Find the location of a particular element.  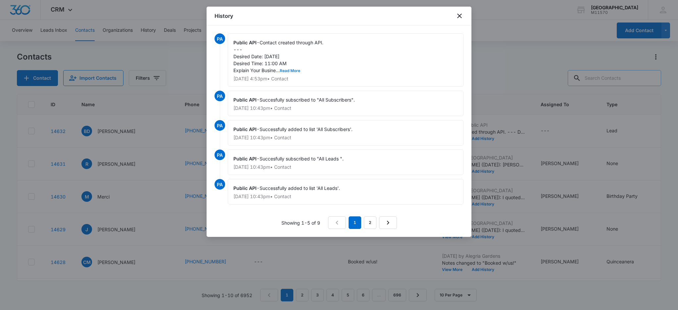

a: Page 2 is located at coordinates (370, 223).